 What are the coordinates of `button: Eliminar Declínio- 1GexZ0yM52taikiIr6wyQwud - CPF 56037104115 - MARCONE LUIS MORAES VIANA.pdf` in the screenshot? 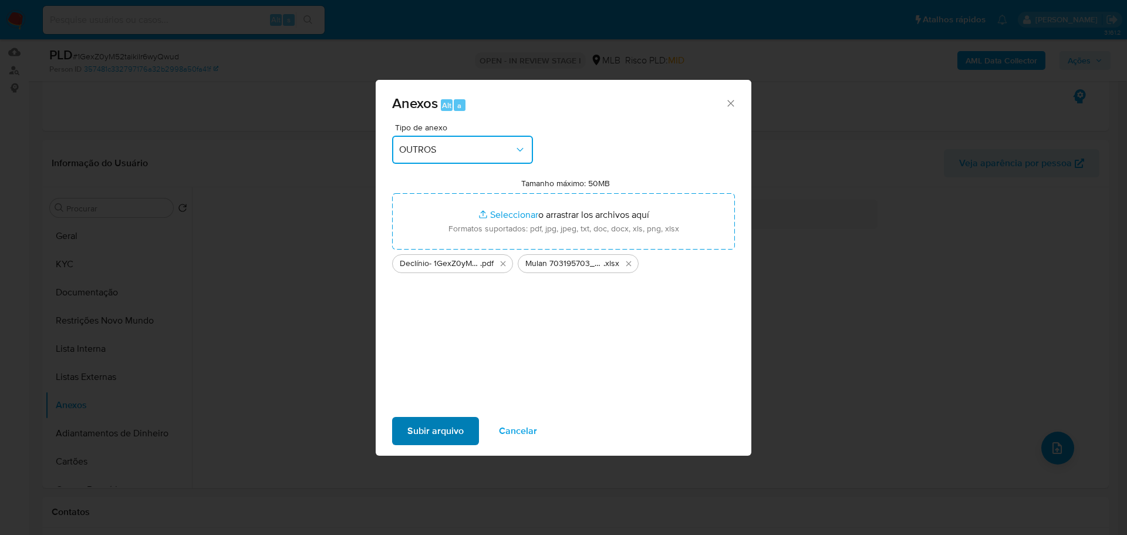 It's located at (503, 264).